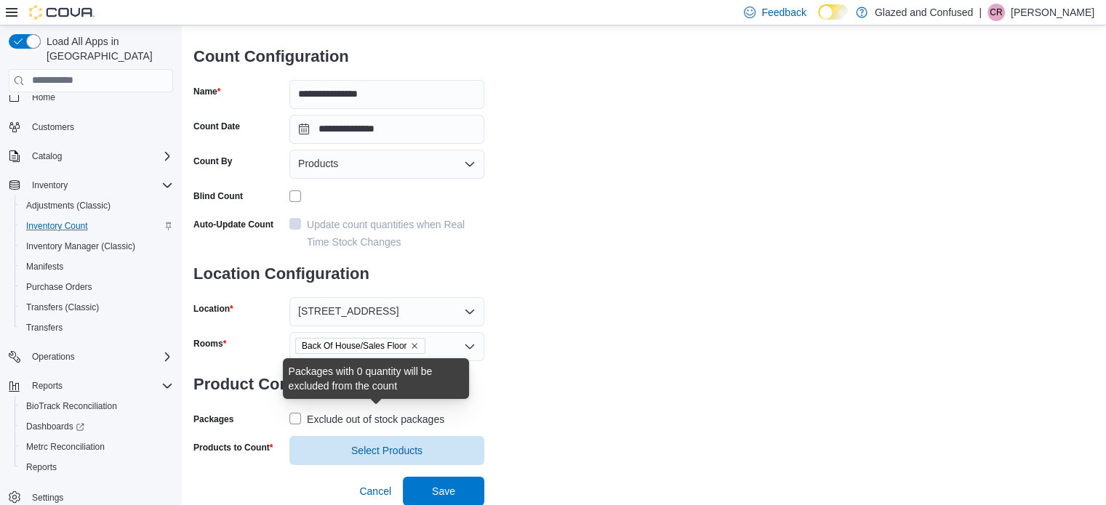 The height and width of the screenshot is (505, 1106). I want to click on a: Transfers (Classic), so click(63, 307).